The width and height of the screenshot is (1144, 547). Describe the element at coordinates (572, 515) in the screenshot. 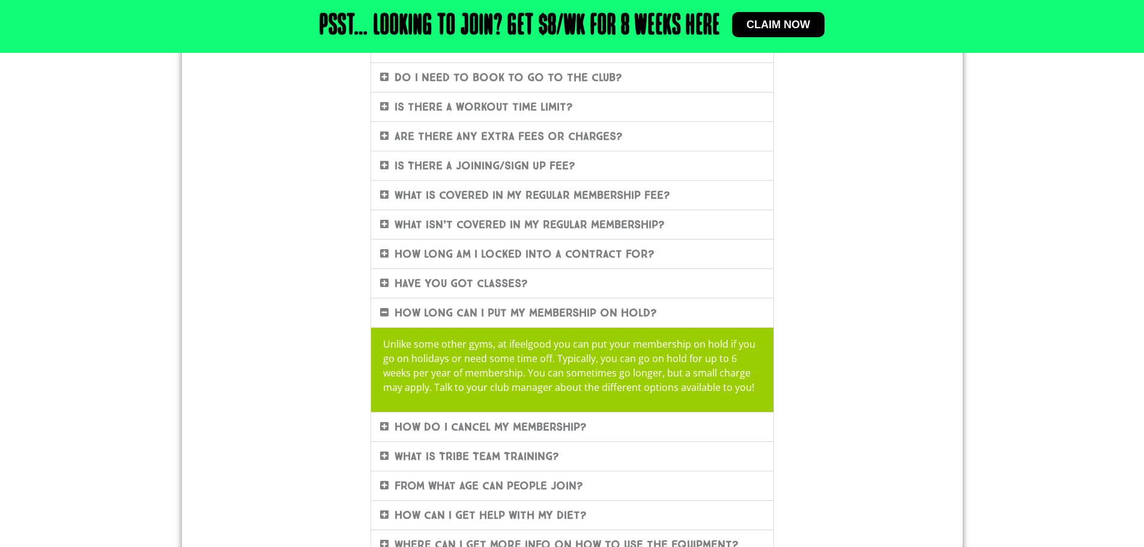

I see `div: How can I get help with my diet?` at that location.